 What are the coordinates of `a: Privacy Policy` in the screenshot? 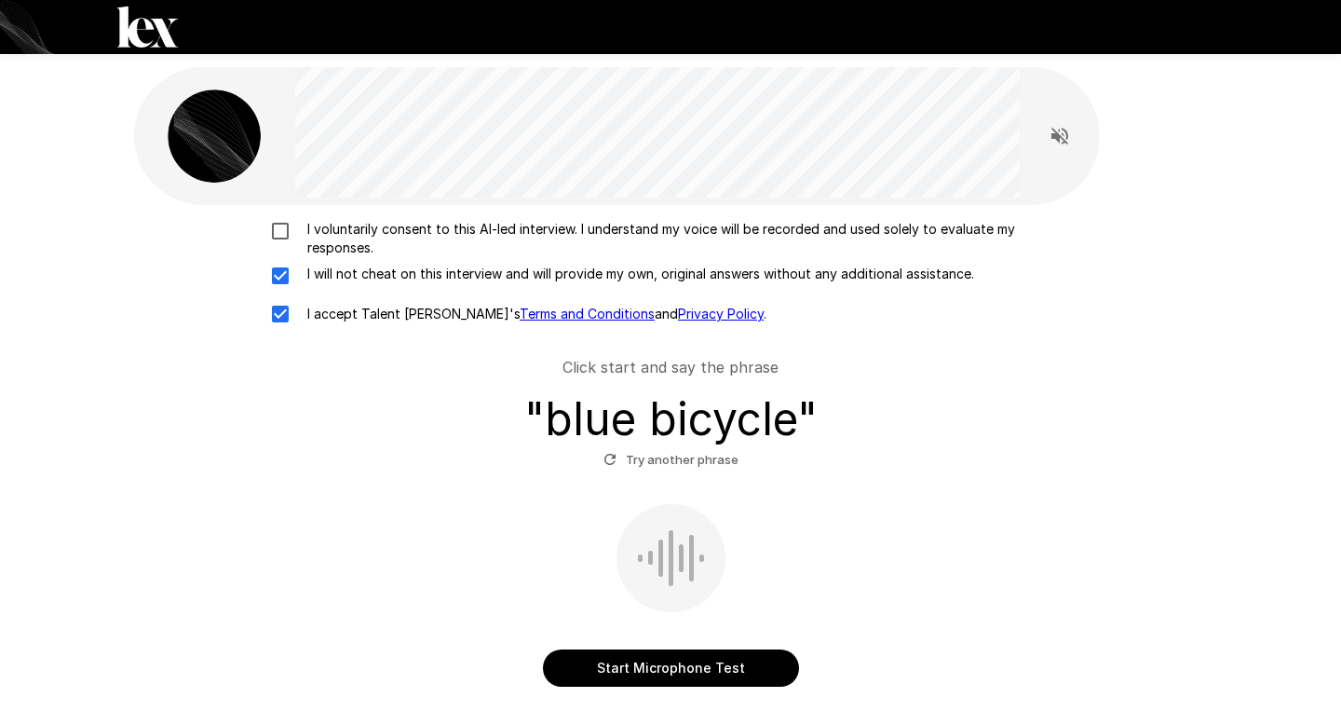 It's located at (721, 313).